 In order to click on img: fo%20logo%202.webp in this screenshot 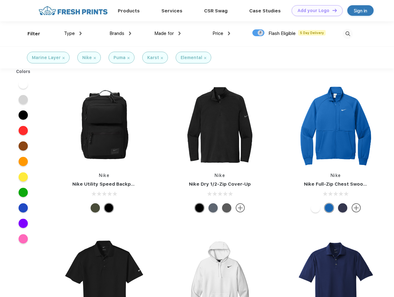, I will do `click(73, 11)`.